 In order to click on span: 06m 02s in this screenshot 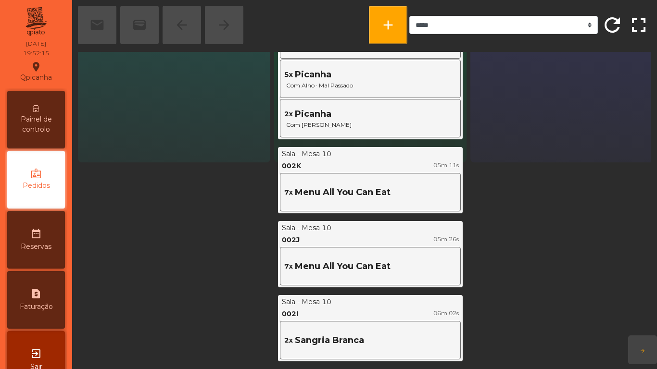, I will do `click(446, 313)`.